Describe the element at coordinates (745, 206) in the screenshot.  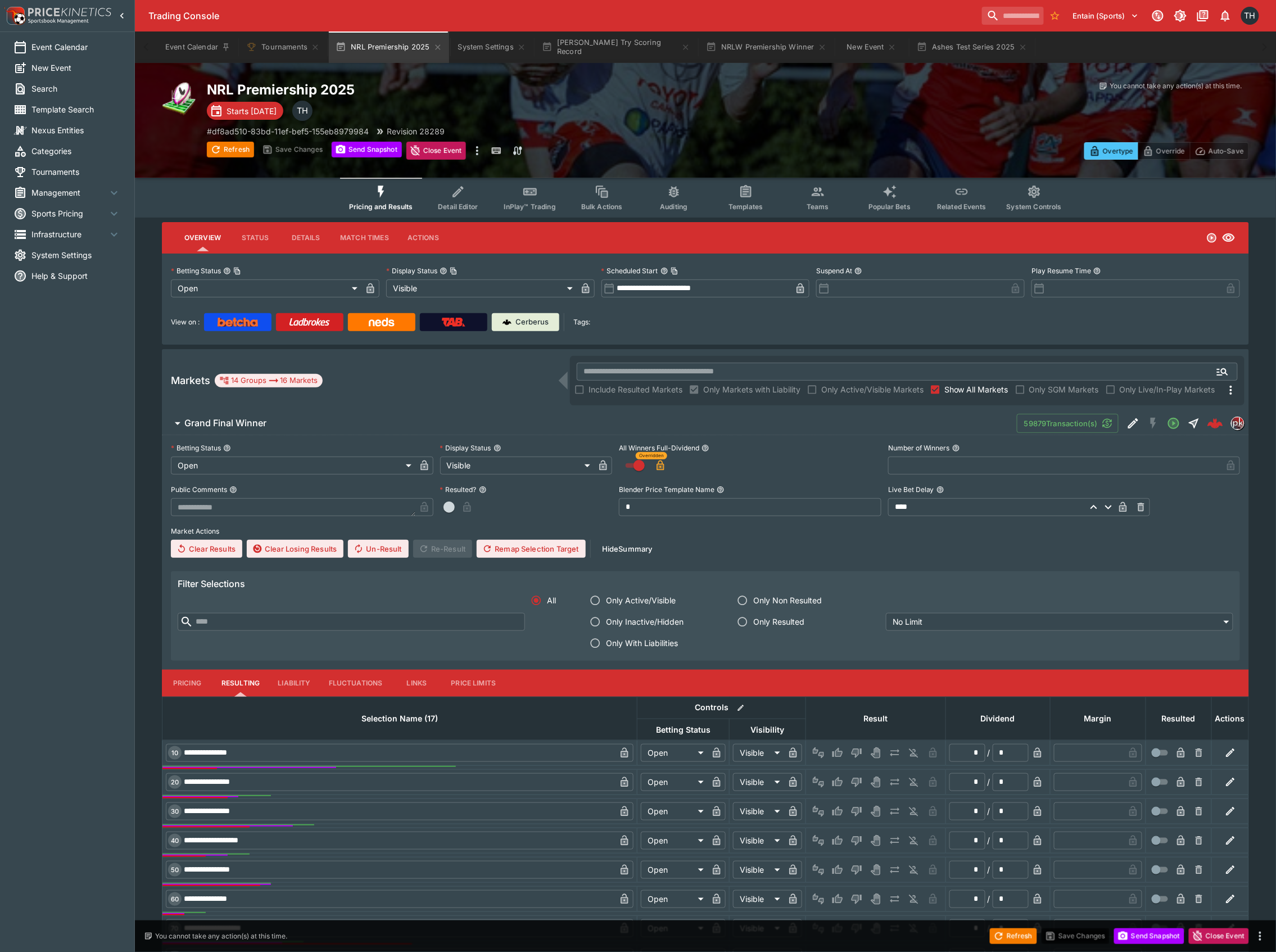
I see `span: Templates` at that location.